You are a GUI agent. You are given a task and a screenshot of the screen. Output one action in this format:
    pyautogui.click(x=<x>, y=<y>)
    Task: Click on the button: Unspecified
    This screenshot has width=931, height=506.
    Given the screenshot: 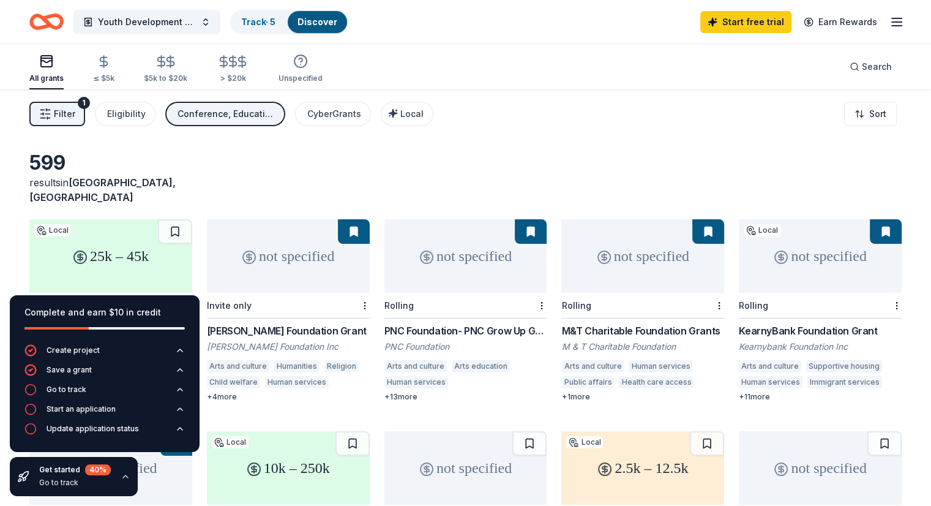 What is the action you would take?
    pyautogui.click(x=301, y=69)
    